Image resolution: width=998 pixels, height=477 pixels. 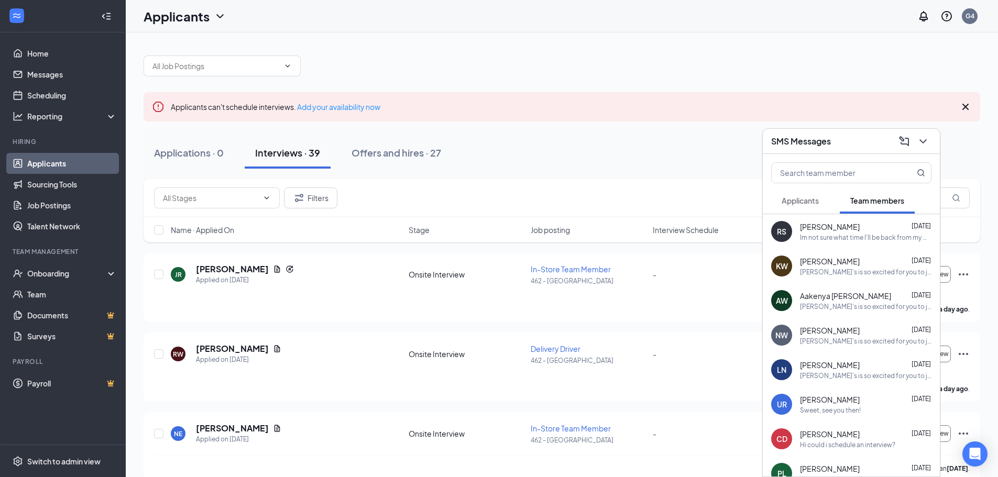 What do you see at coordinates (921, 173) in the screenshot?
I see `svg: MagnifyingGlass` at bounding box center [921, 173].